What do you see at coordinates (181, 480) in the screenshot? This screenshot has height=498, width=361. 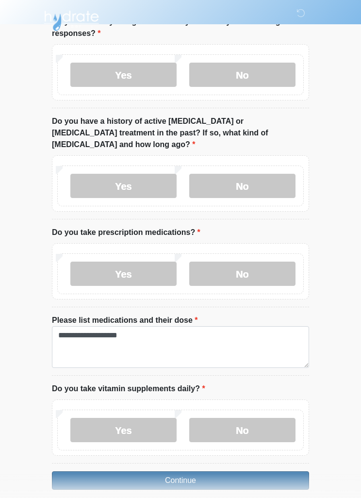 I see `button: Continue` at bounding box center [181, 480].